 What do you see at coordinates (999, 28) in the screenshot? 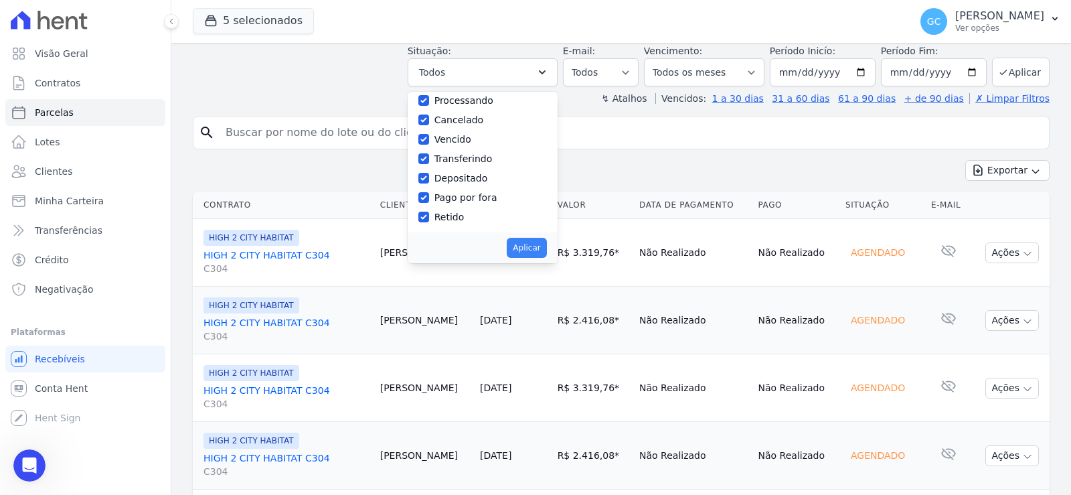
I see `p: Ver opções` at bounding box center [999, 28].